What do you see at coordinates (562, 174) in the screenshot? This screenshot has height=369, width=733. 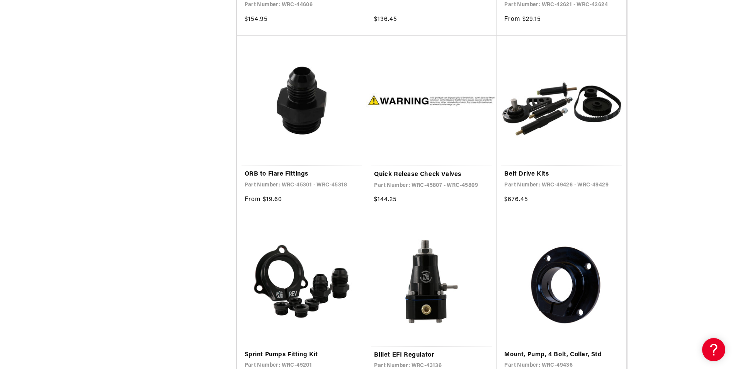 I see `a: Belt Drive Kits` at bounding box center [562, 174].